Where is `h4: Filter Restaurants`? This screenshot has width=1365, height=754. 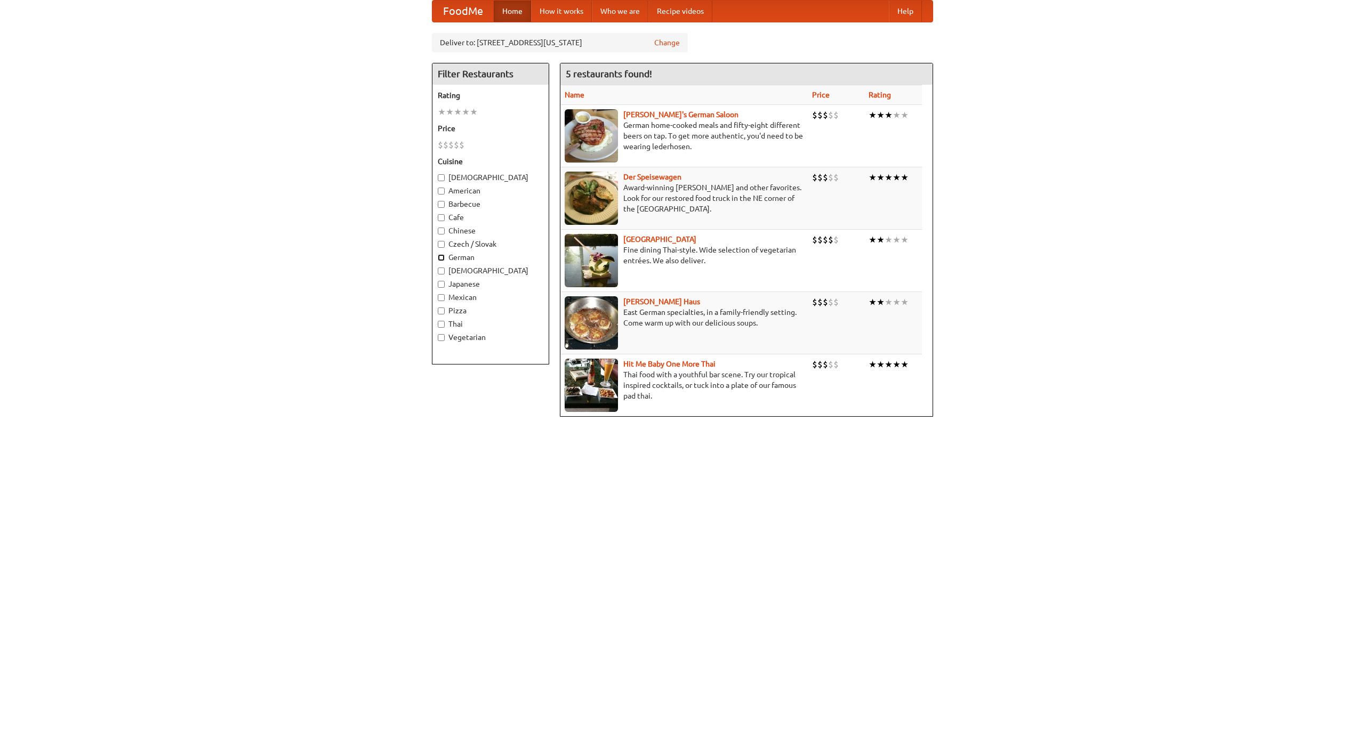 h4: Filter Restaurants is located at coordinates (491, 74).